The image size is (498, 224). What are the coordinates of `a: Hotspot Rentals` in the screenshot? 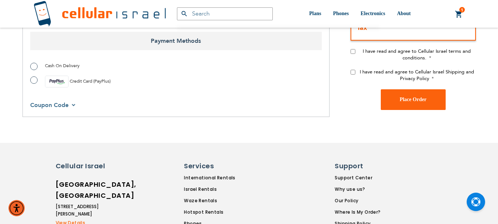 It's located at (229, 212).